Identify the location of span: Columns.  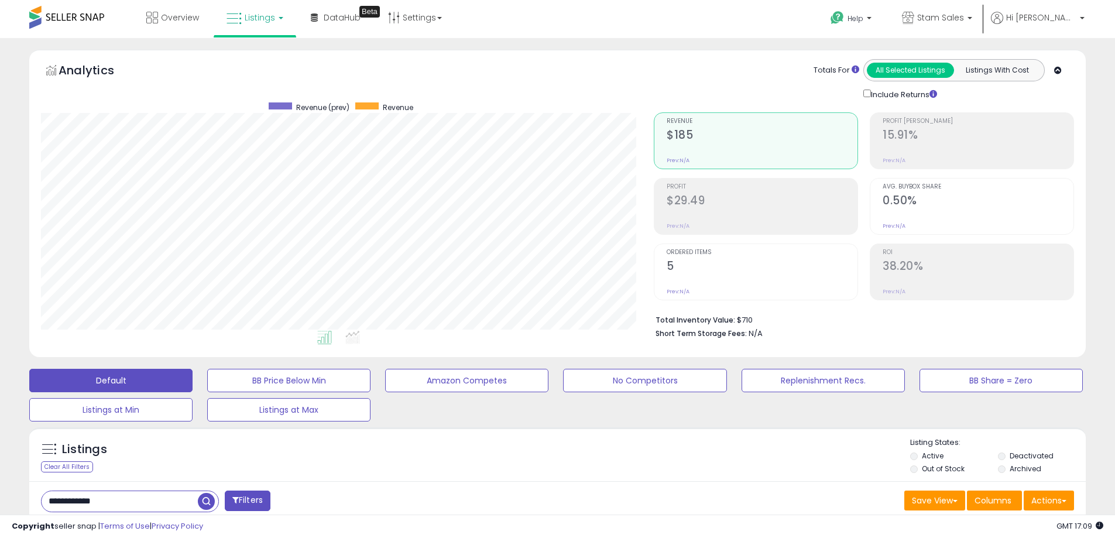
(993, 501).